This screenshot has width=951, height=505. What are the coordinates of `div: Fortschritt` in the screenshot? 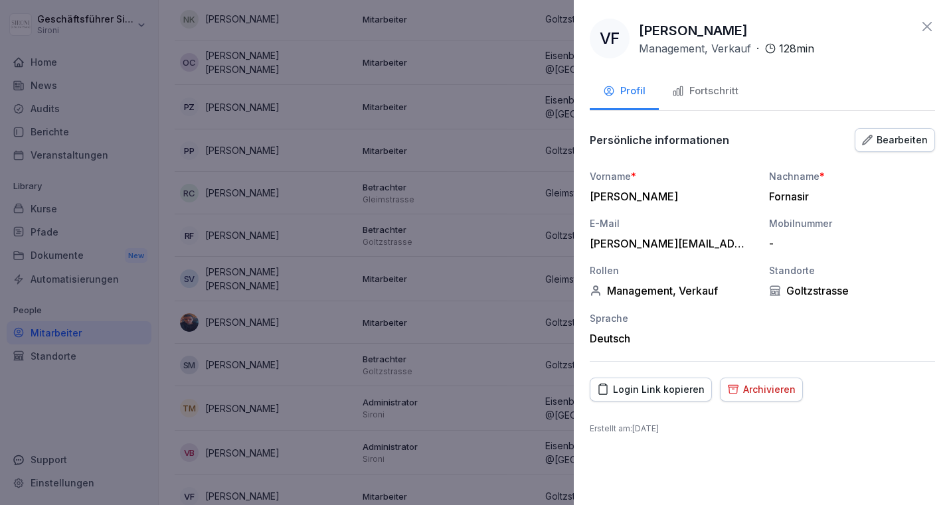 It's located at (705, 91).